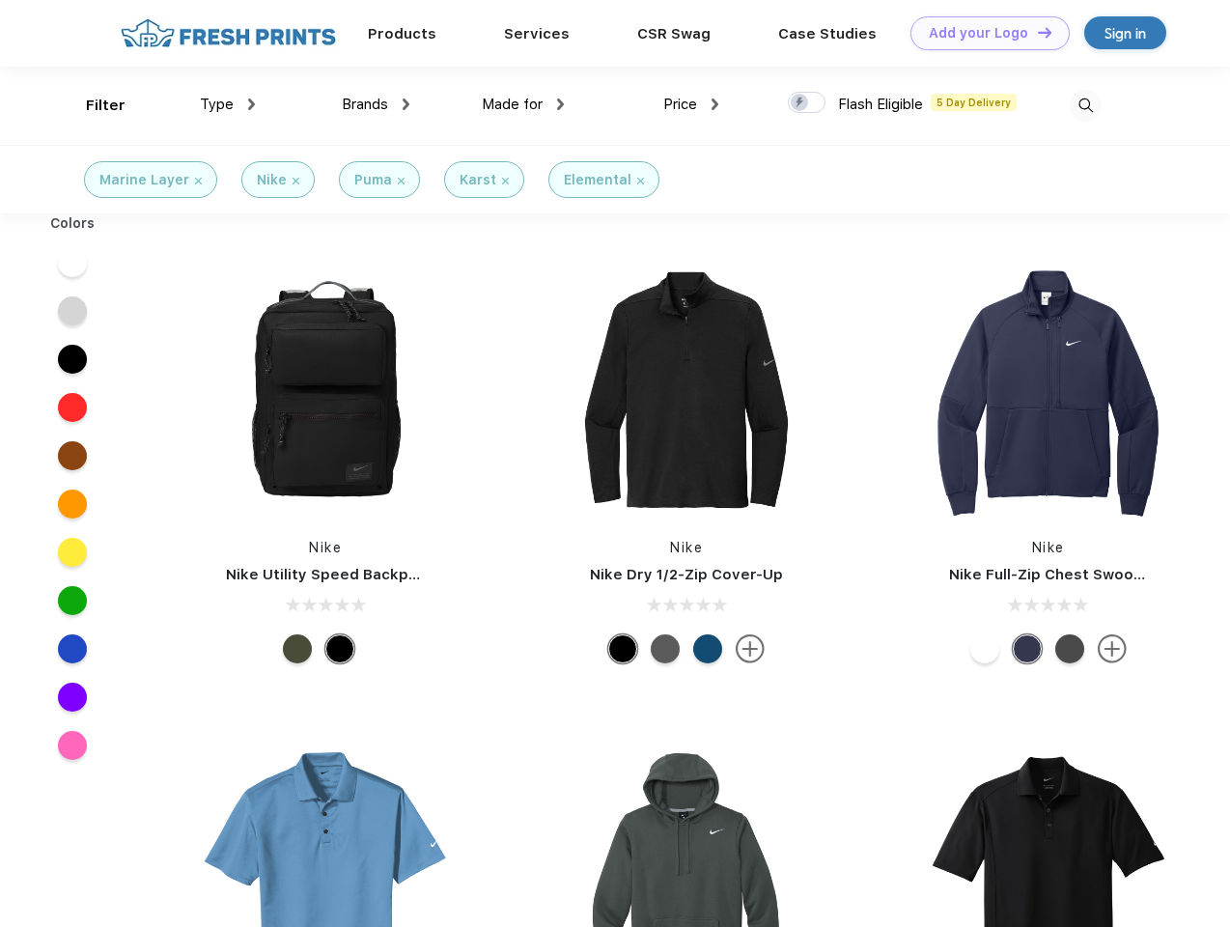 The image size is (1230, 927). What do you see at coordinates (708, 649) in the screenshot?
I see `div: Gym Blue` at bounding box center [708, 649].